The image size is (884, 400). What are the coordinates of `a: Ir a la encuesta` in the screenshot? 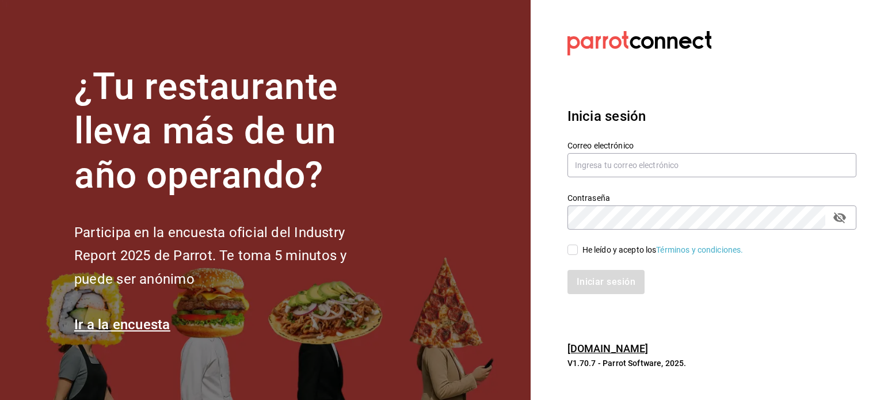 It's located at (122, 324).